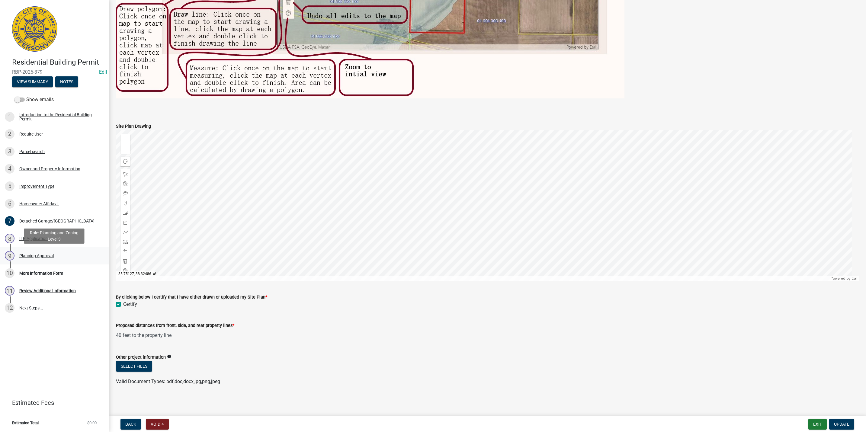 Image resolution: width=866 pixels, height=432 pixels. Describe the element at coordinates (10, 291) in the screenshot. I see `div: 11` at that location.